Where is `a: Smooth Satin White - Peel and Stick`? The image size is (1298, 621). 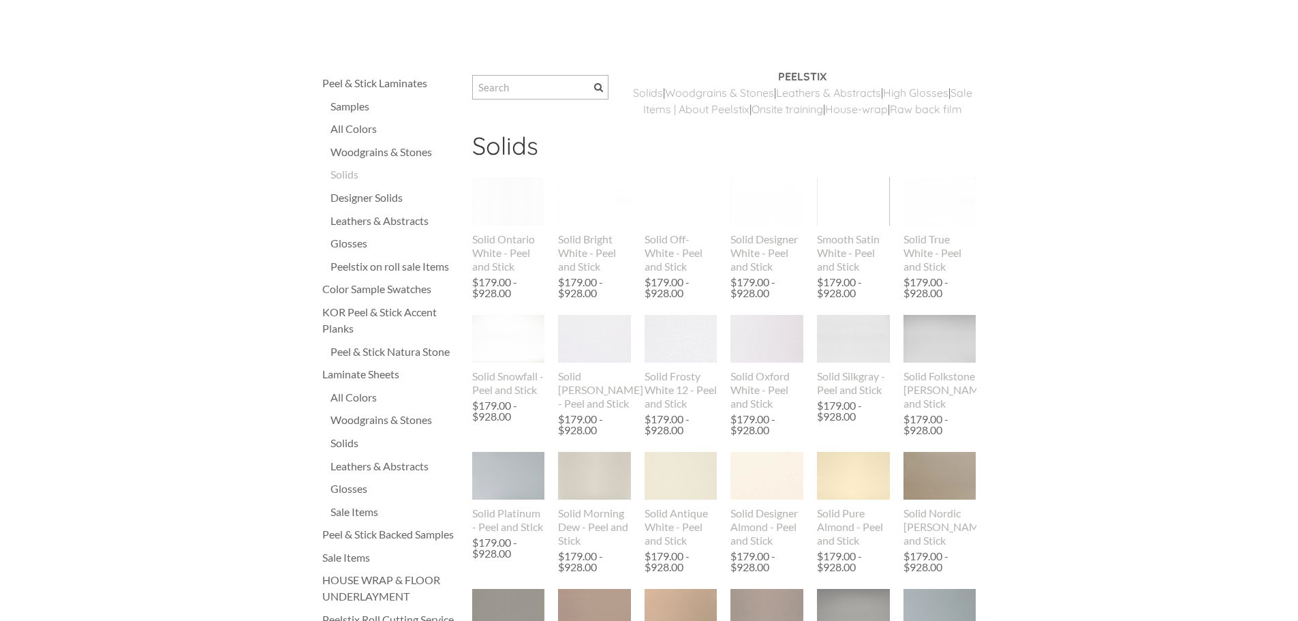
a: Smooth Satin White - Peel and Stick is located at coordinates (853, 225).